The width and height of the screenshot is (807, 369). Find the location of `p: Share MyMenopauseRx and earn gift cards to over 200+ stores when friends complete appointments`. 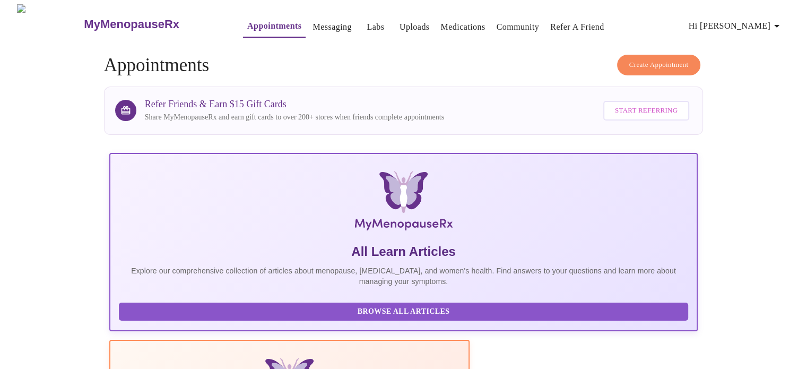

p: Share MyMenopauseRx and earn gift cards to over 200+ stores when friends complete appointments is located at coordinates (294, 117).